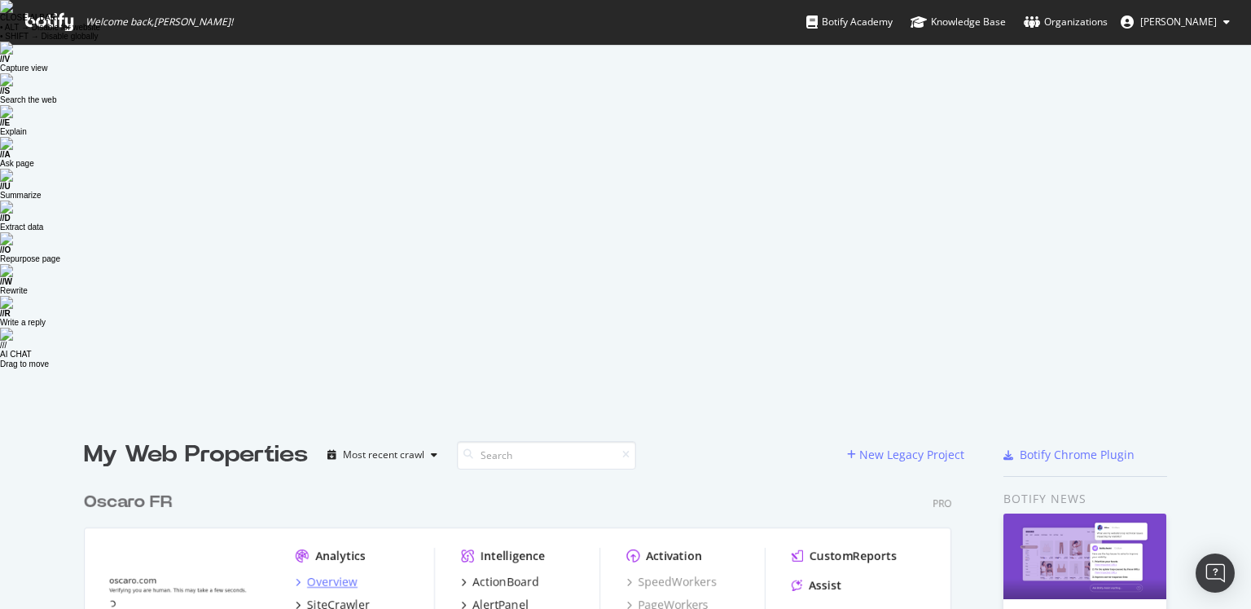 The height and width of the screenshot is (609, 1251). What do you see at coordinates (816, 585) in the screenshot?
I see `a: Assist` at bounding box center [816, 585].